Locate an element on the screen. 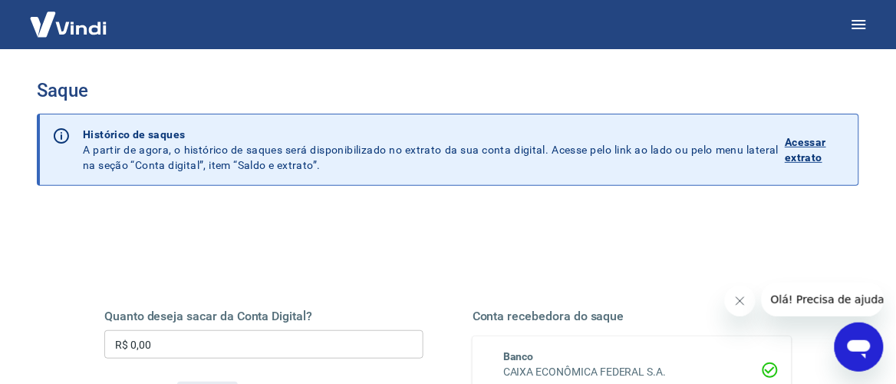 Image resolution: width=896 pixels, height=384 pixels. span: Banco is located at coordinates (519, 356).